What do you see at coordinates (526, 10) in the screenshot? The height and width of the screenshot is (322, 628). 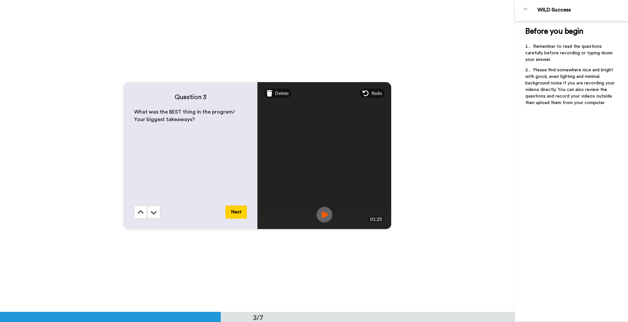 I see `img: Profile Image` at bounding box center [526, 10].